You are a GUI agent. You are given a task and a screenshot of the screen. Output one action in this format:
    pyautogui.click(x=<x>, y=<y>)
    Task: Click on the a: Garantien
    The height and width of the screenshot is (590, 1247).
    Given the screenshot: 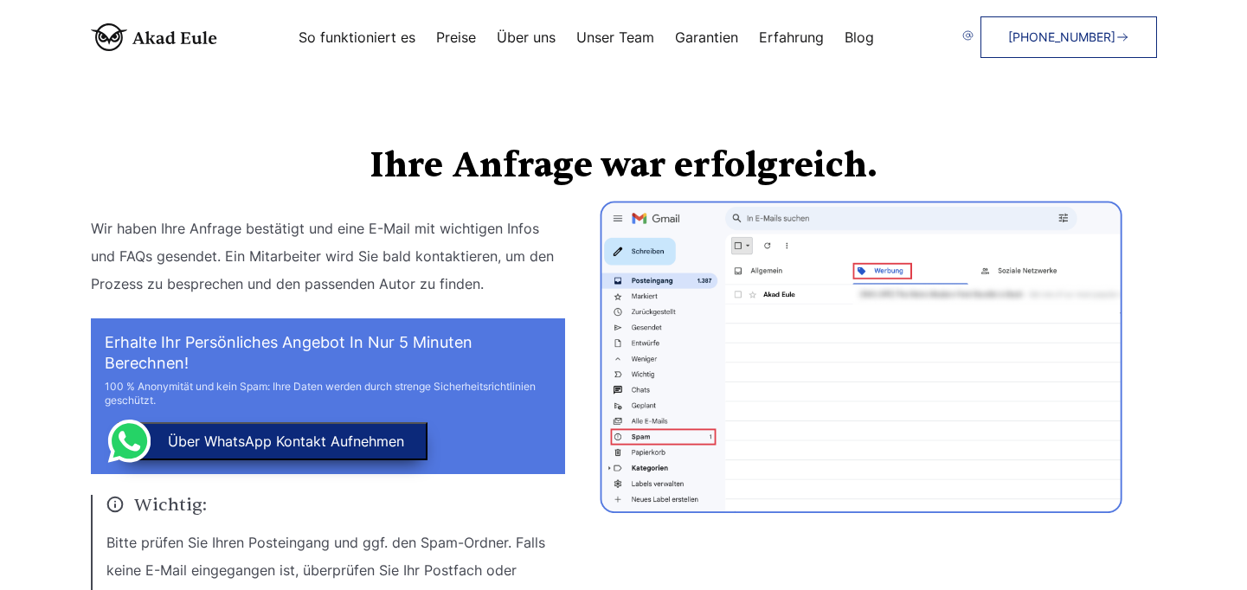 What is the action you would take?
    pyautogui.click(x=706, y=37)
    